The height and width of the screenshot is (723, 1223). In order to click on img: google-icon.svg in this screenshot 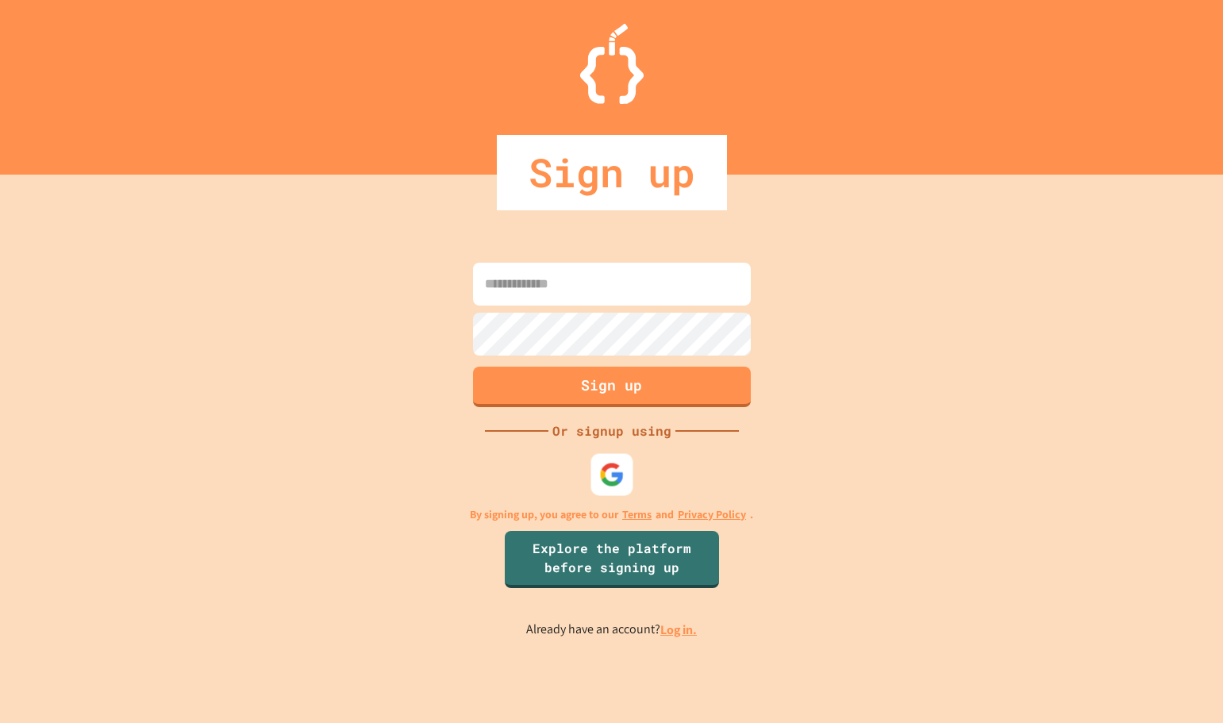, I will do `click(612, 475)`.